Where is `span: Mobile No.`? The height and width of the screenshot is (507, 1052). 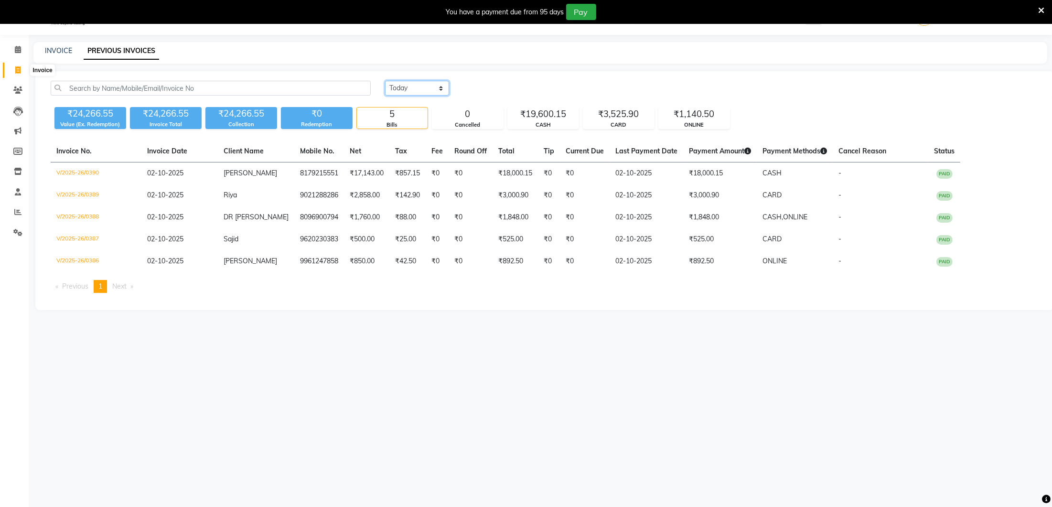
span: Mobile No. is located at coordinates (317, 151).